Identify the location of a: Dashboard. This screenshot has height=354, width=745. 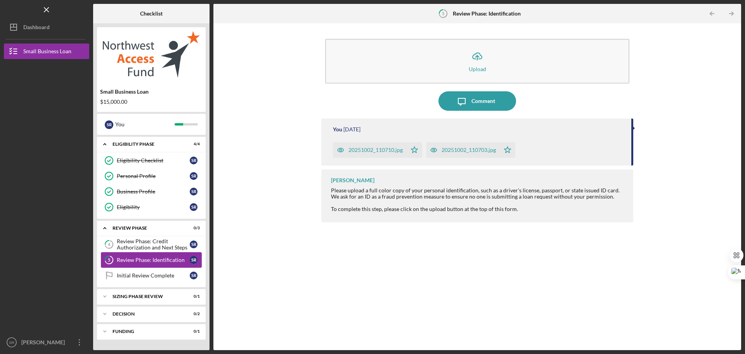
(47, 27).